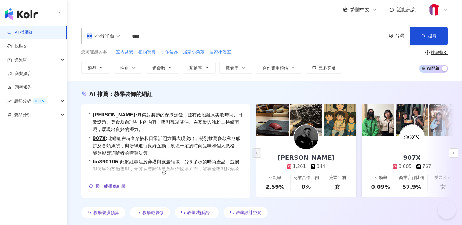 The width and height of the screenshot is (462, 225). What do you see at coordinates (406, 9) in the screenshot?
I see `span: 活動訊息` at bounding box center [406, 9].